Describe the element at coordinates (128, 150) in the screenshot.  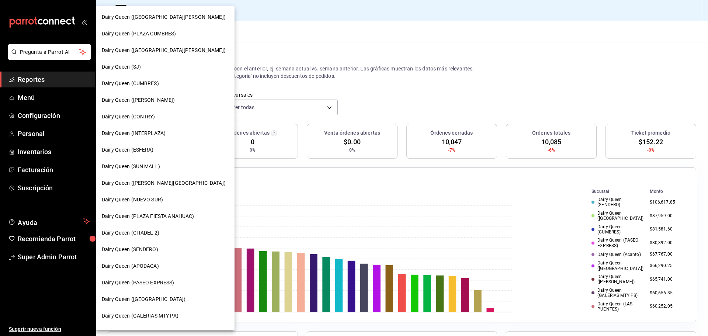
I see `span: Dairy Queen (ESFERA)` at that location.